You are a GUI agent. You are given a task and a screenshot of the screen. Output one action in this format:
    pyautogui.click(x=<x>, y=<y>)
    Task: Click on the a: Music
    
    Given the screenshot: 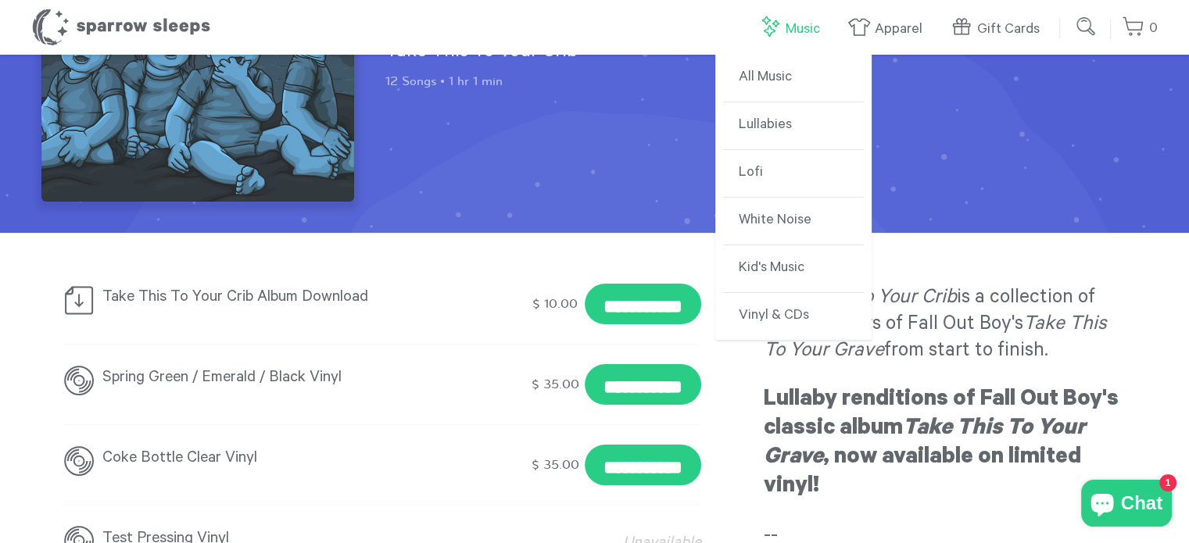 What is the action you would take?
    pyautogui.click(x=792, y=29)
    